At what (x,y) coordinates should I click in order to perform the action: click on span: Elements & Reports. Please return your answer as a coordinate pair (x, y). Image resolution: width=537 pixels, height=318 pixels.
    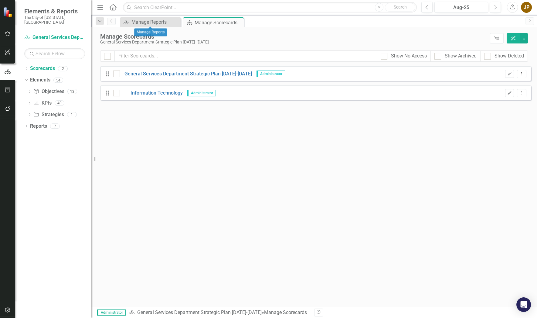
    Looking at the image, I should click on (55, 11).